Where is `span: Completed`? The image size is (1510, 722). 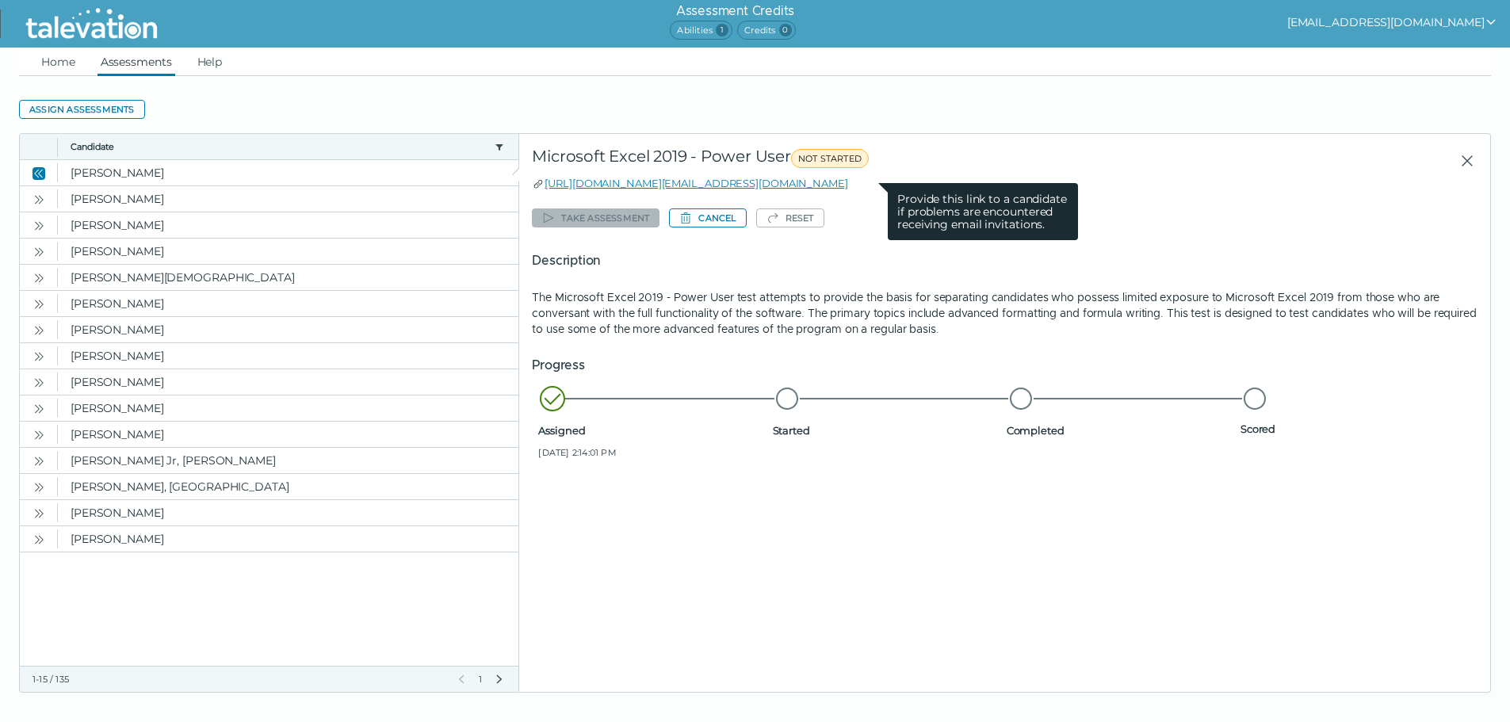 span: Completed is located at coordinates (1120, 430).